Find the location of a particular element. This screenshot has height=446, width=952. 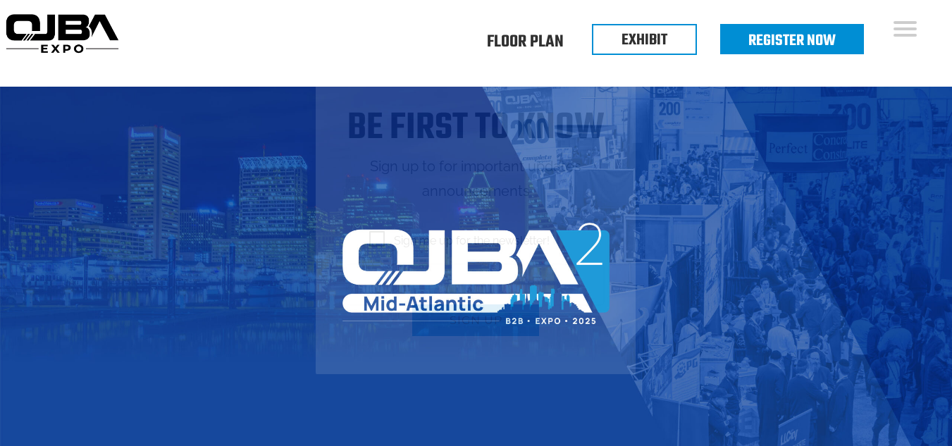

a: Register Now is located at coordinates (792, 41).